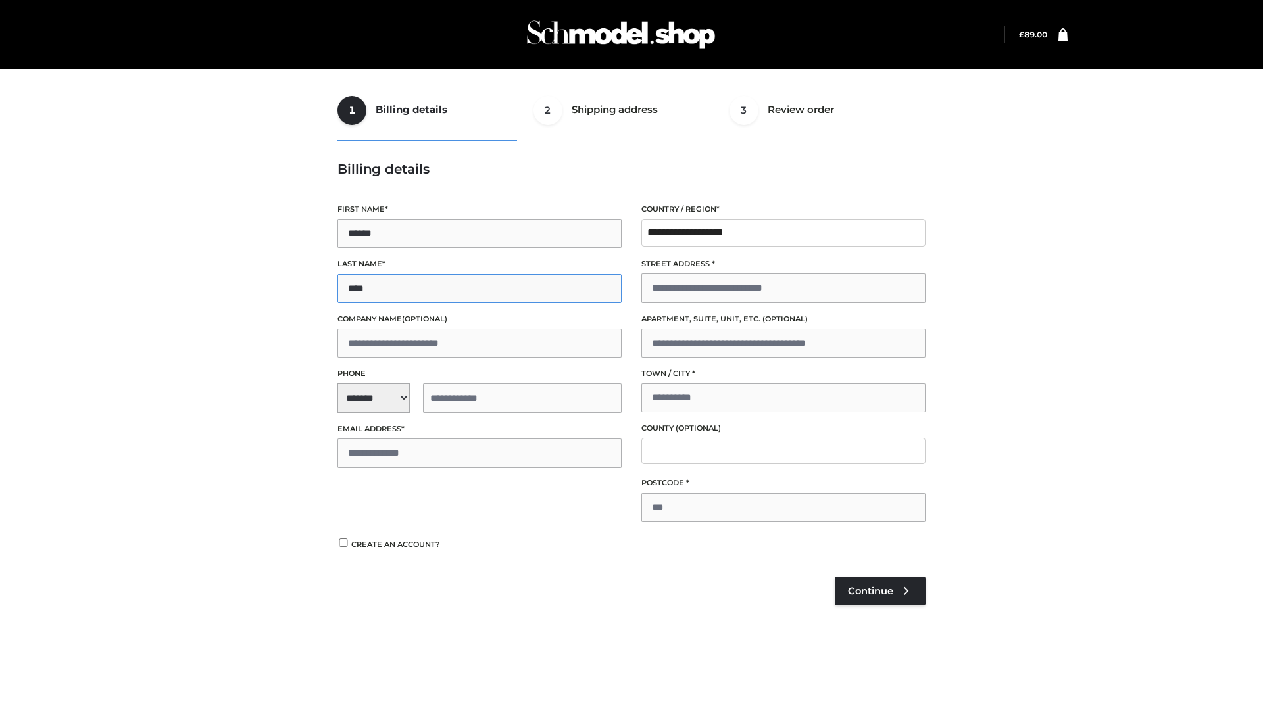 The width and height of the screenshot is (1263, 710). Describe the element at coordinates (480, 264) in the screenshot. I see `label: Last name` at that location.